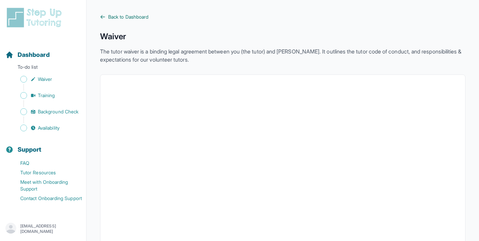 The height and width of the screenshot is (241, 479). What do you see at coordinates (45, 79) in the screenshot?
I see `span: Waiver` at bounding box center [45, 79].